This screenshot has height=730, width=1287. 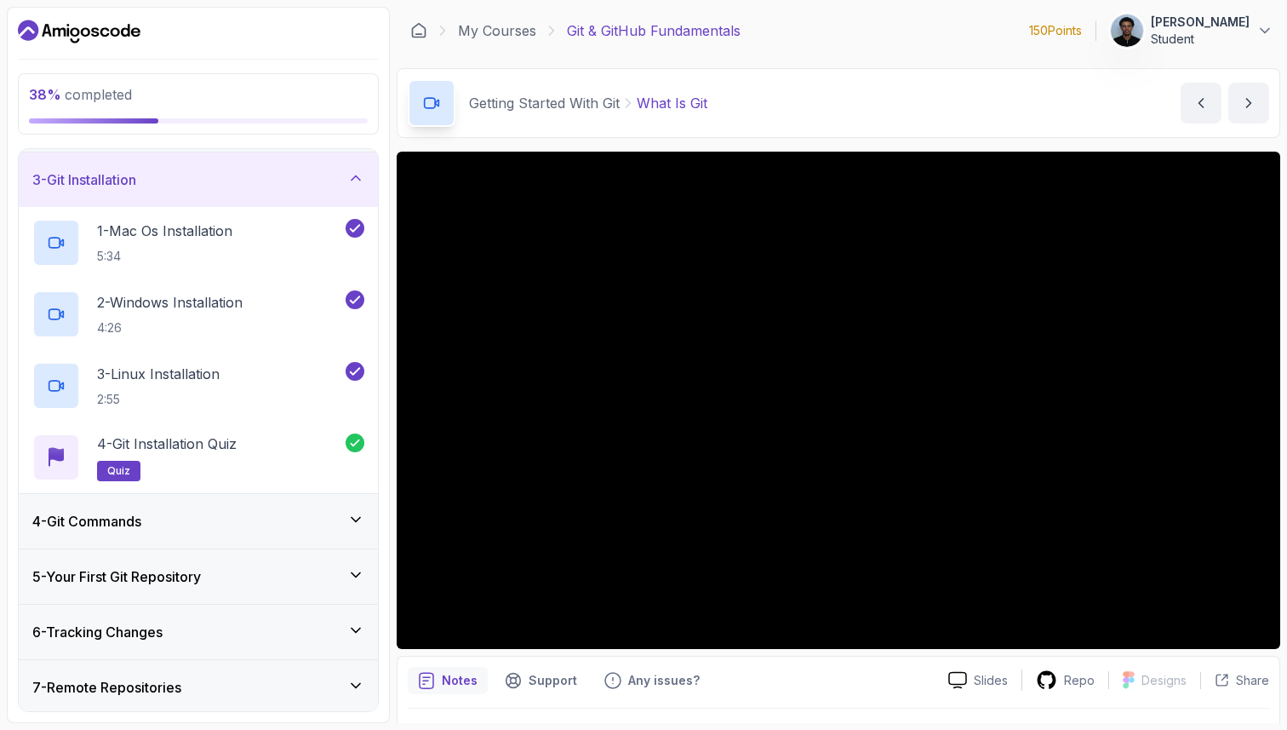 What do you see at coordinates (1249, 103) in the screenshot?
I see `button: next content` at bounding box center [1249, 103].